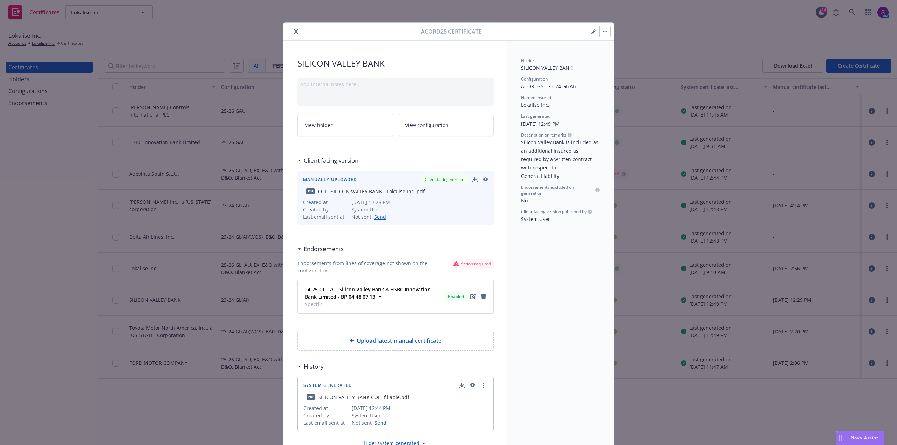  Describe the element at coordinates (427, 125) in the screenshot. I see `span: View configuration` at that location.